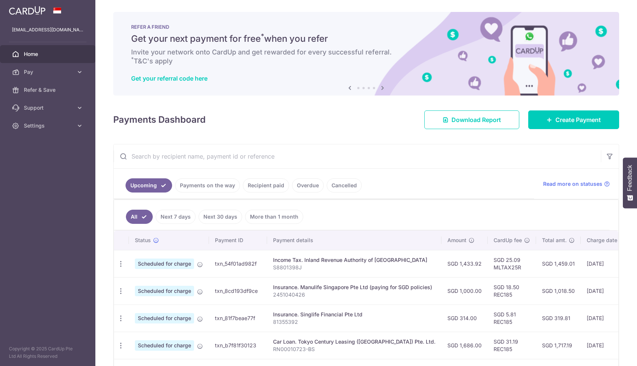  Describe the element at coordinates (238, 318) in the screenshot. I see `td: txn_81f7beae77f` at that location.